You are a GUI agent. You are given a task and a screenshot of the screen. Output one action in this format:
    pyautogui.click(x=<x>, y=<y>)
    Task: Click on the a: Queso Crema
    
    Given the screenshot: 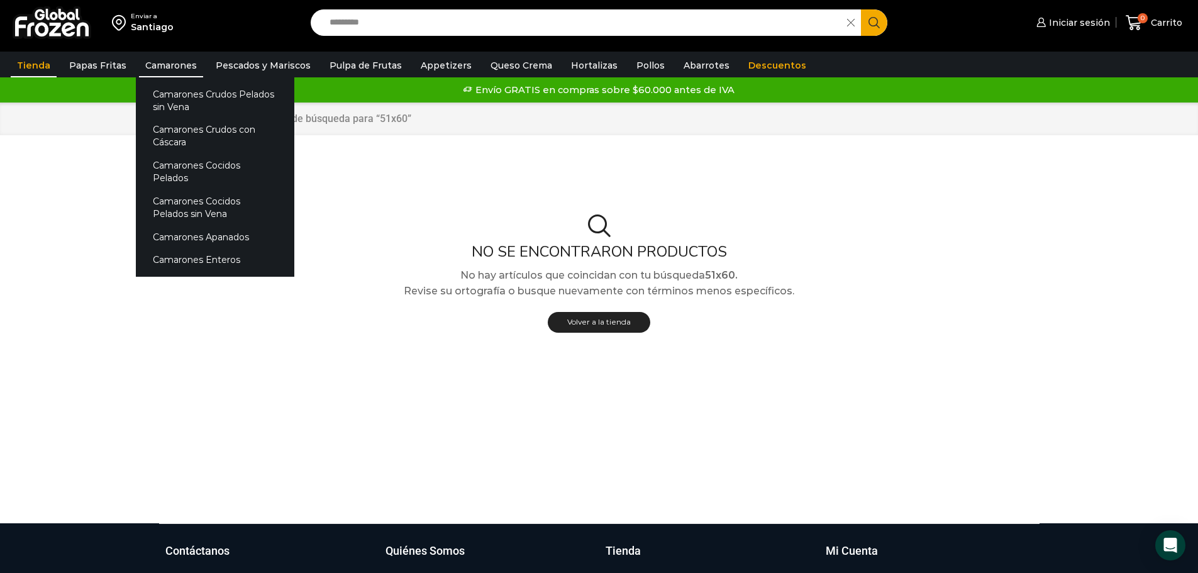 What is the action you would take?
    pyautogui.click(x=521, y=65)
    